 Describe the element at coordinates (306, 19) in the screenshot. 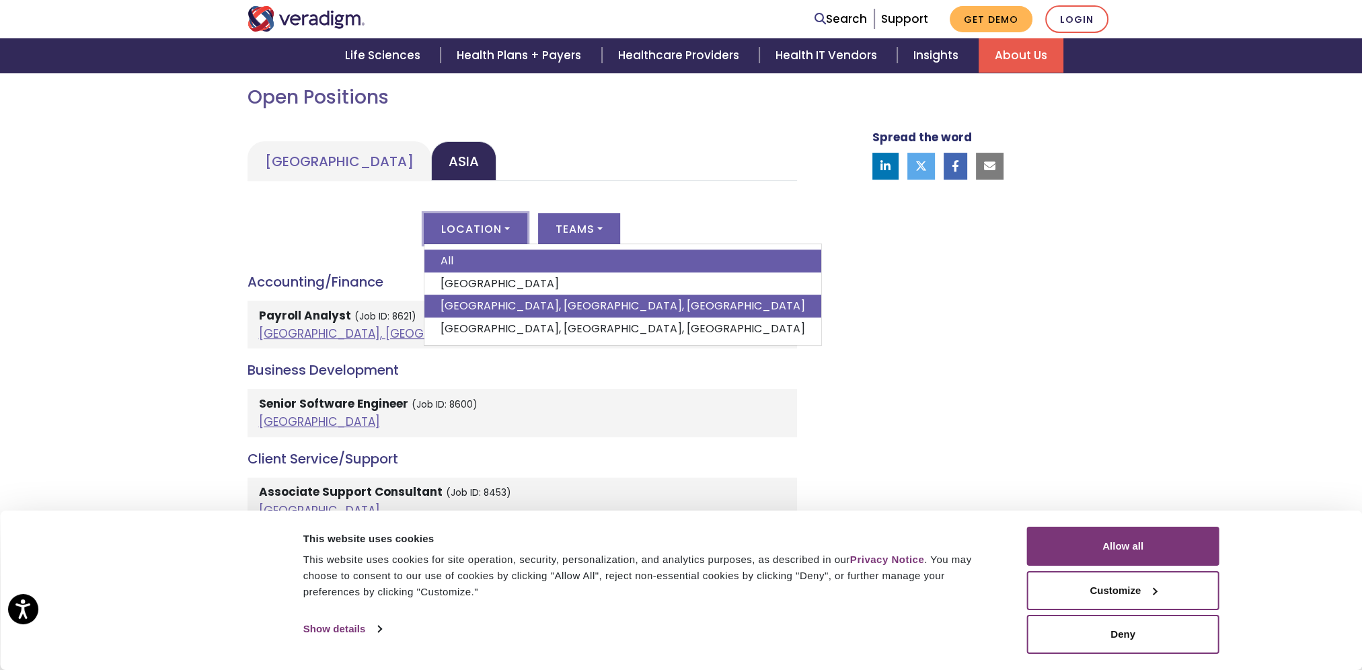

I see `a: Veradigm logo` at that location.